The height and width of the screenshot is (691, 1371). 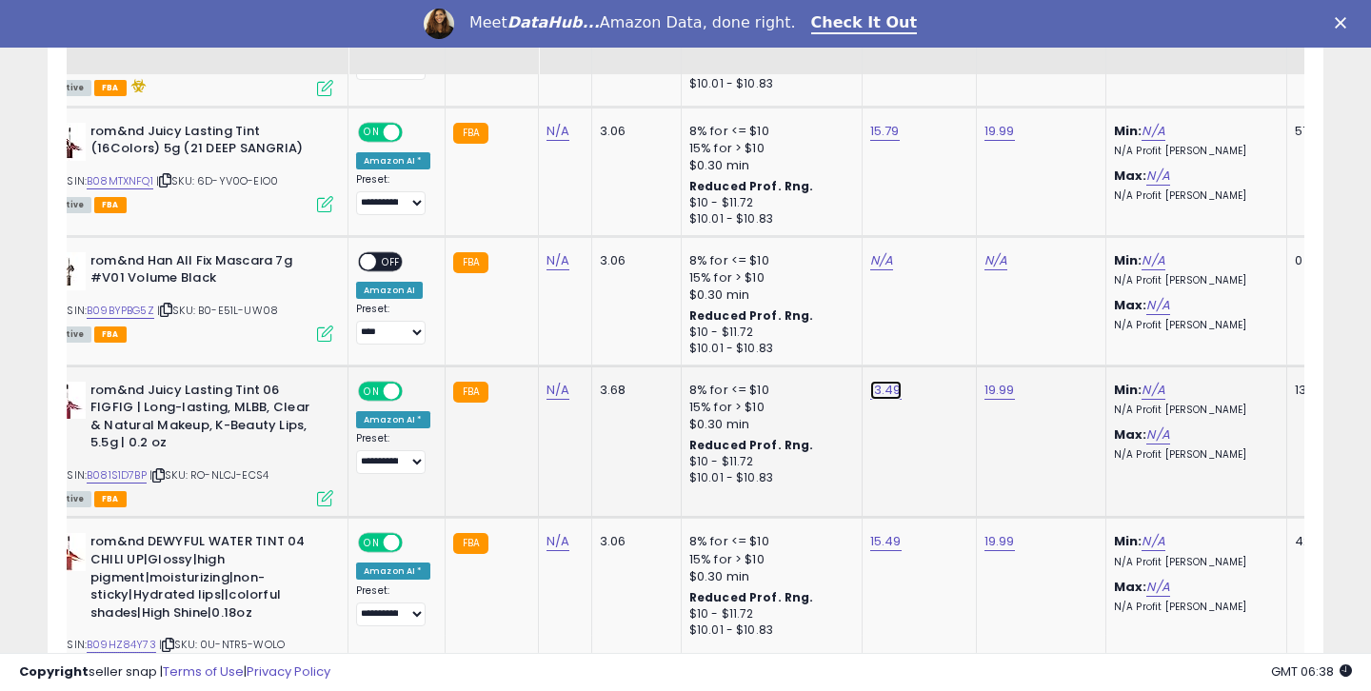 I want to click on b: rom&nd DEWYFUL WATER TINT 04 CHILI UP|Glossy|high pigment|moisturizing|non-sticky|Hydrated lips||..., so click(x=206, y=580).